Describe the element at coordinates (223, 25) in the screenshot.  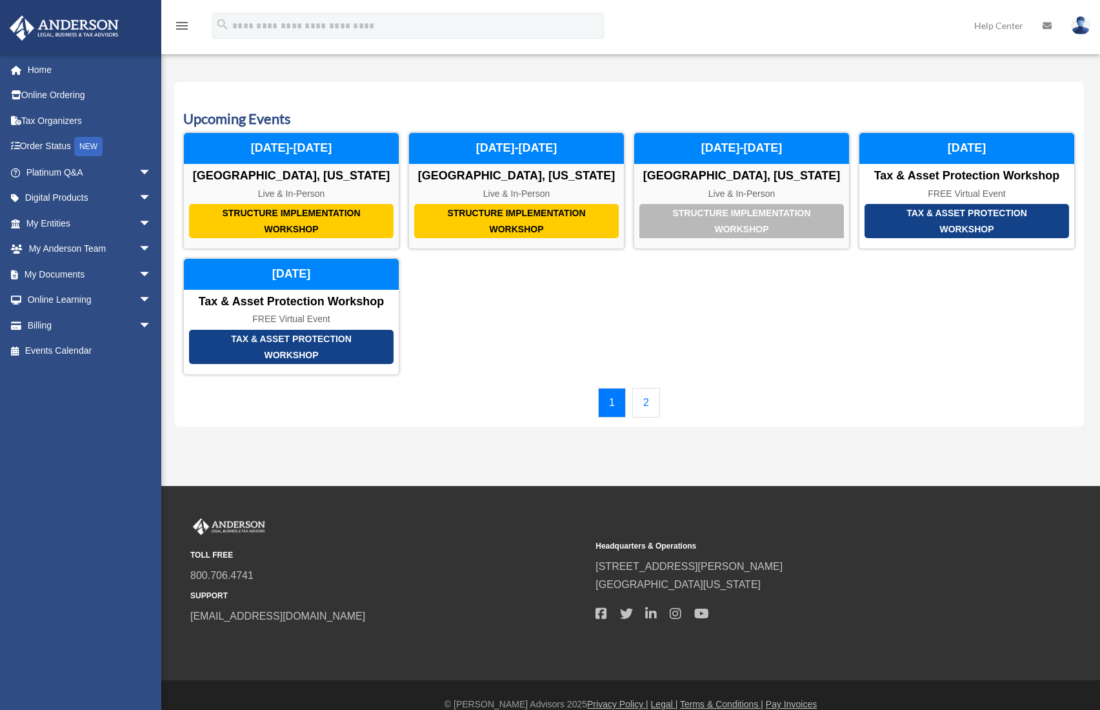
I see `i: search` at that location.